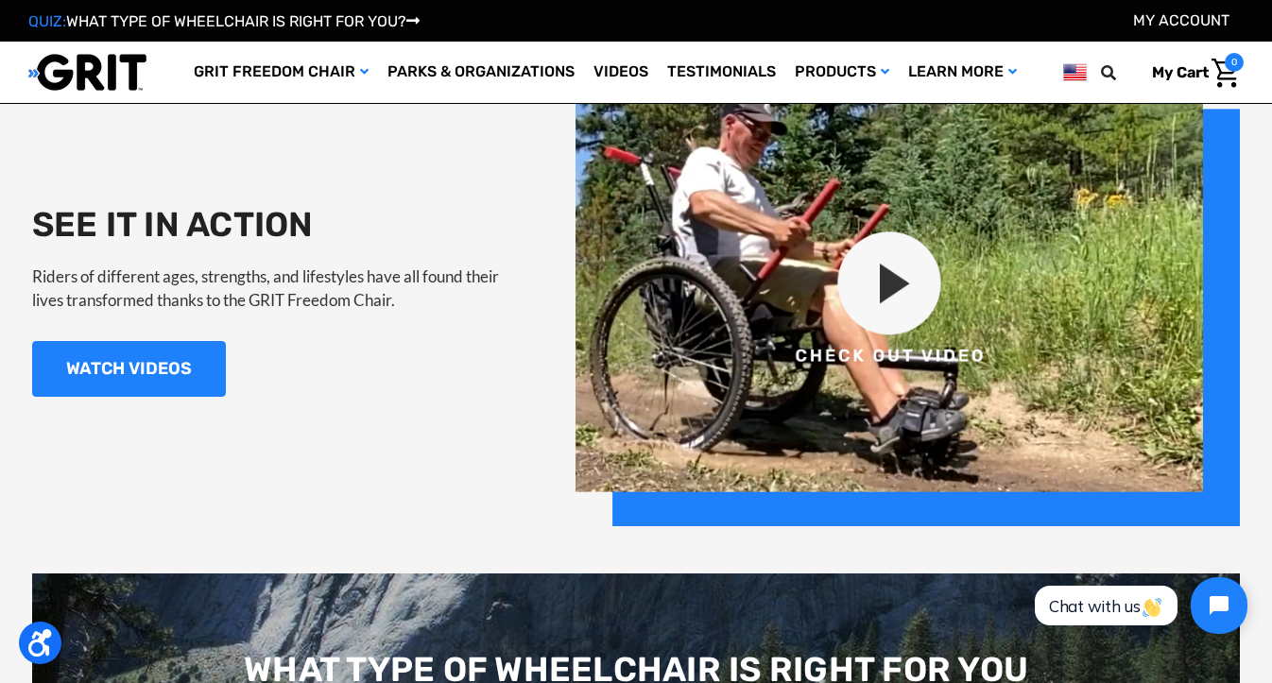 The height and width of the screenshot is (683, 1272). What do you see at coordinates (281, 72) in the screenshot?
I see `a: GRIT Freedom Chair` at bounding box center [281, 72].